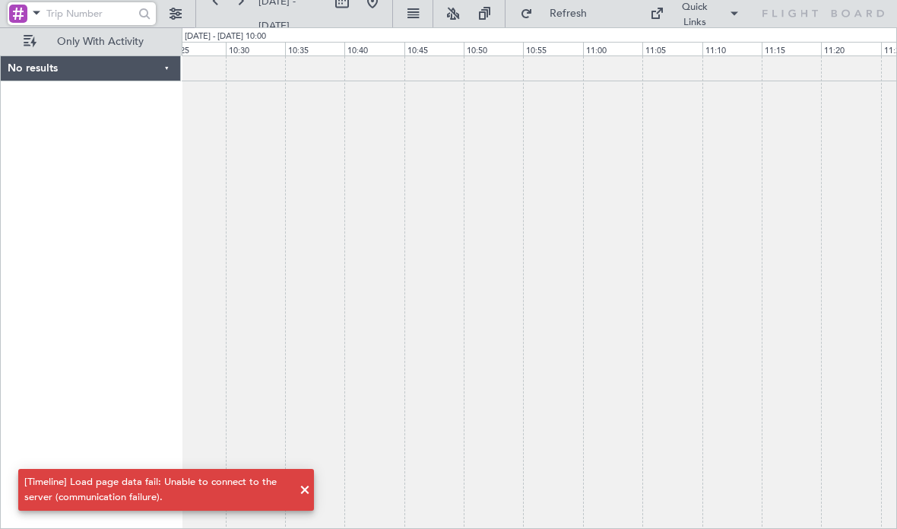 The width and height of the screenshot is (897, 529). What do you see at coordinates (568, 14) in the screenshot?
I see `span: Refresh` at bounding box center [568, 14].